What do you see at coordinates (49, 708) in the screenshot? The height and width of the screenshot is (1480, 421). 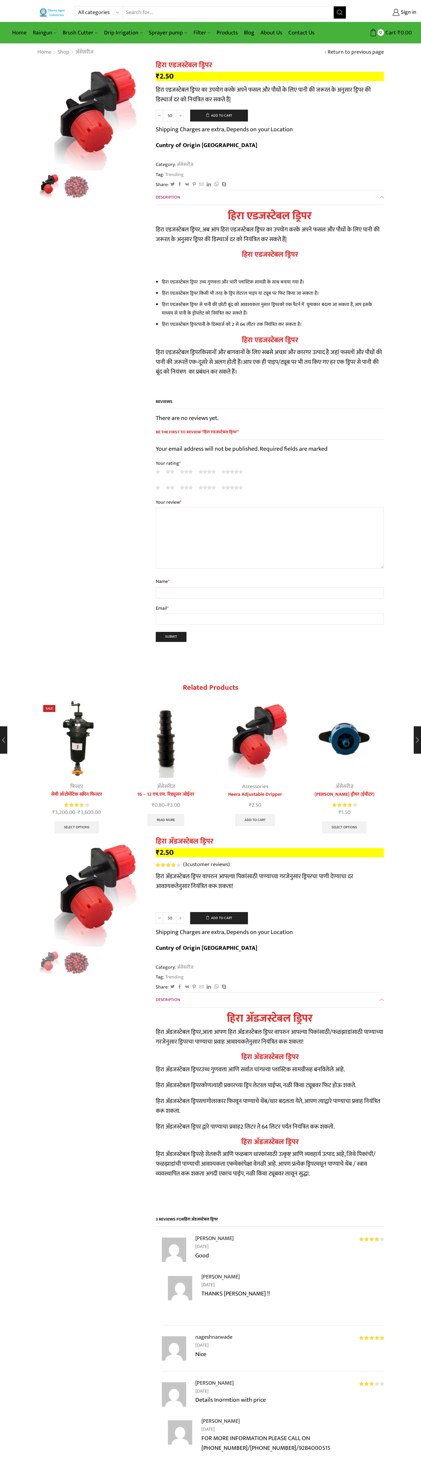 I see `span: Sale` at bounding box center [49, 708].